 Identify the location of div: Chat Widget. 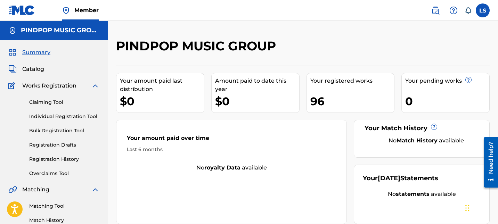
(481, 208).